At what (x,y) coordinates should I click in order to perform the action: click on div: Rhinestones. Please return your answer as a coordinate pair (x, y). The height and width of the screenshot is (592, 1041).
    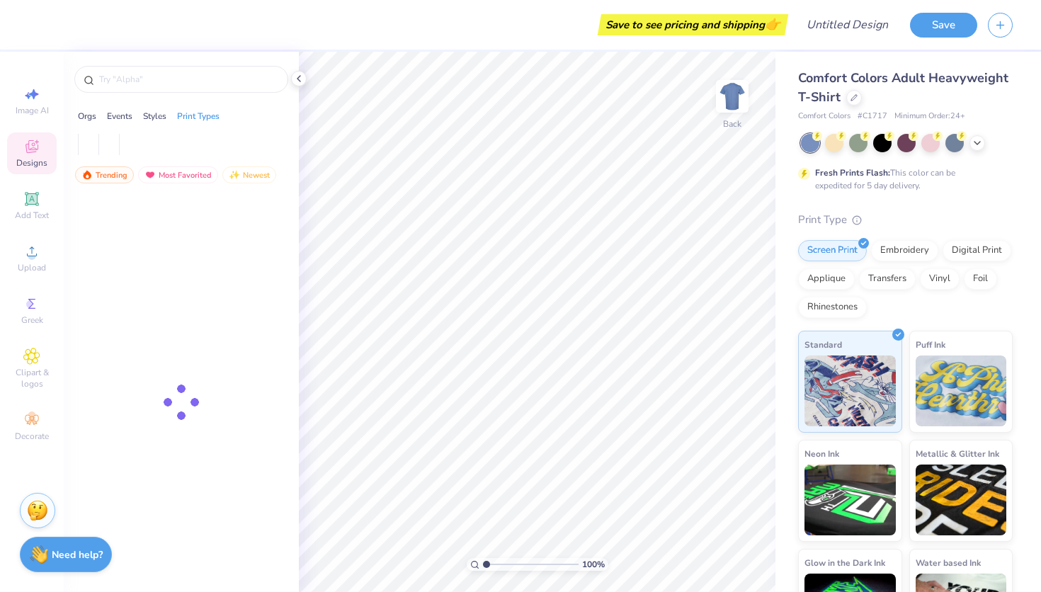
    Looking at the image, I should click on (832, 307).